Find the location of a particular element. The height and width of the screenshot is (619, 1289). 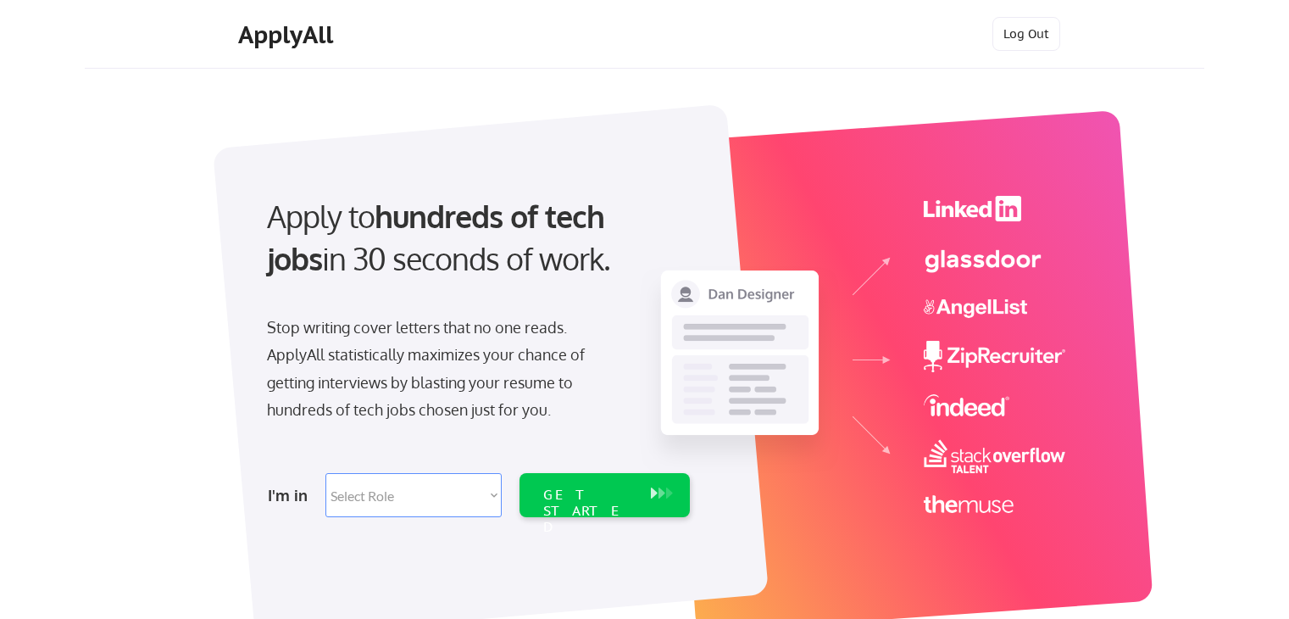

div: Apply to in 30 seconds of work. is located at coordinates (475, 237).